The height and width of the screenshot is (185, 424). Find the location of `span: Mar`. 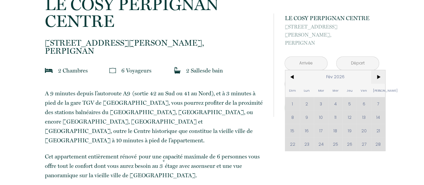

span: Mar is located at coordinates (321, 90).